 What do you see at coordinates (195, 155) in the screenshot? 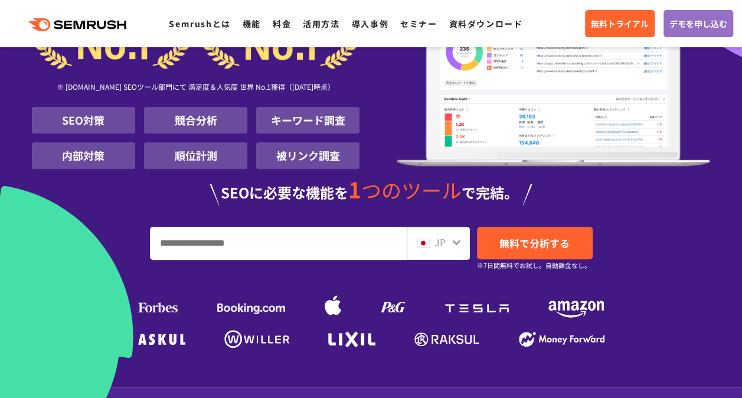
I see `li: 順位計測` at bounding box center [195, 155].